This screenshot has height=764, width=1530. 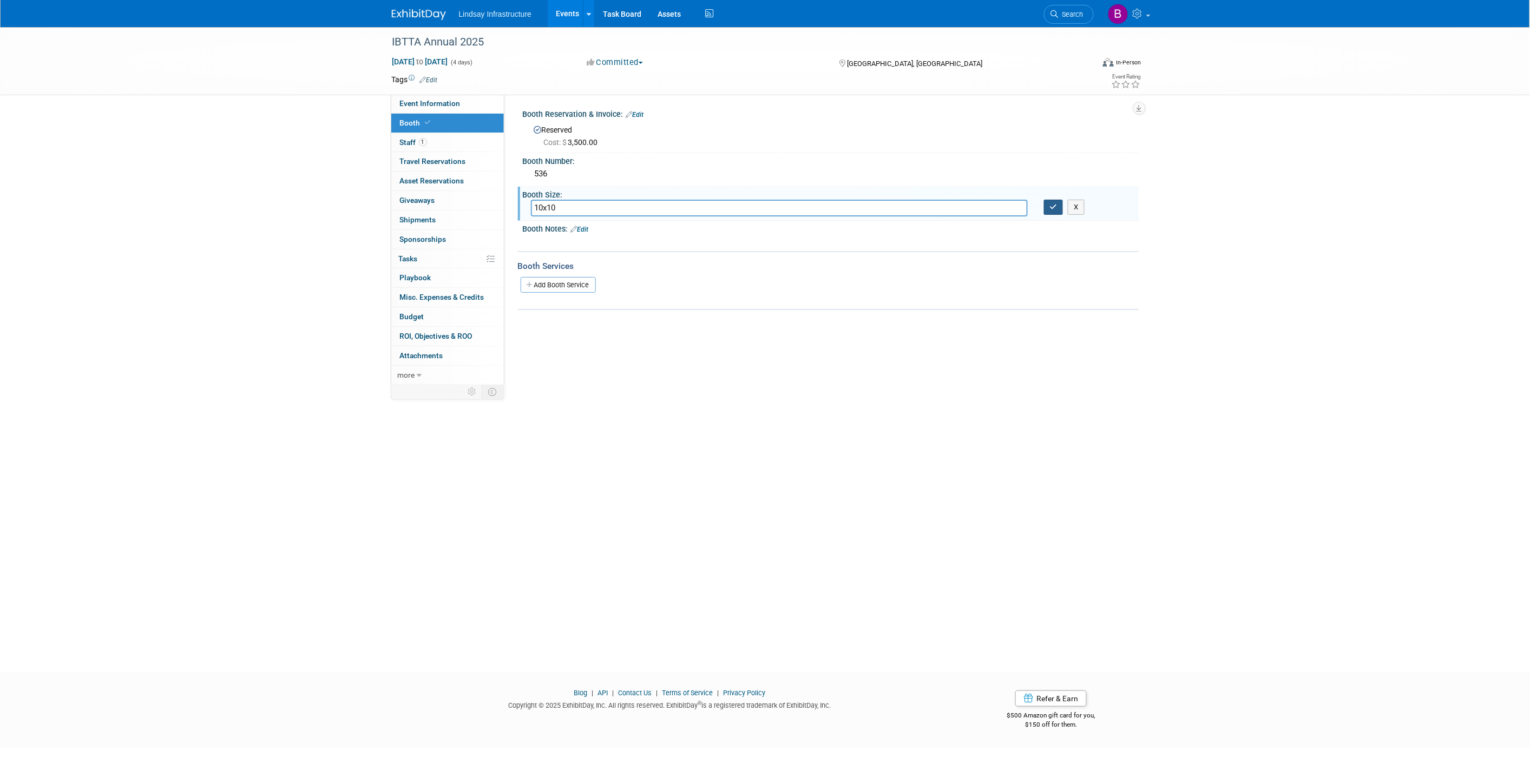 I want to click on span: Giveaways, so click(x=417, y=200).